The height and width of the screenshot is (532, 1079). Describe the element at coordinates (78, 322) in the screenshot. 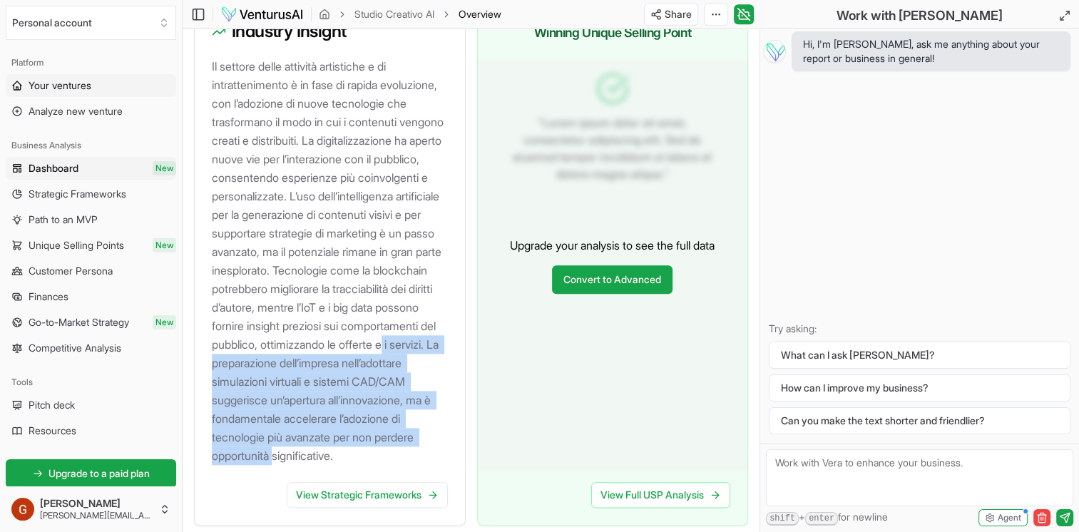

I see `span: Go-to-Market Strategy` at that location.